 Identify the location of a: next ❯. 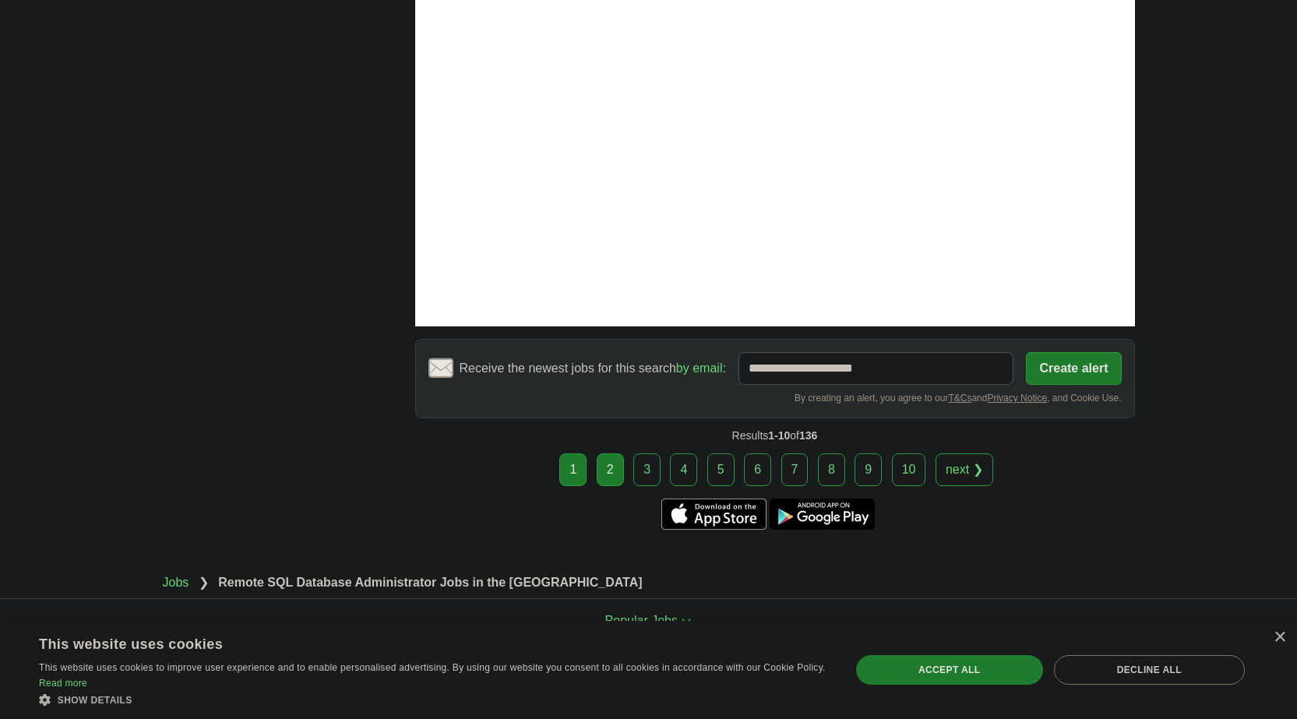
(964, 470).